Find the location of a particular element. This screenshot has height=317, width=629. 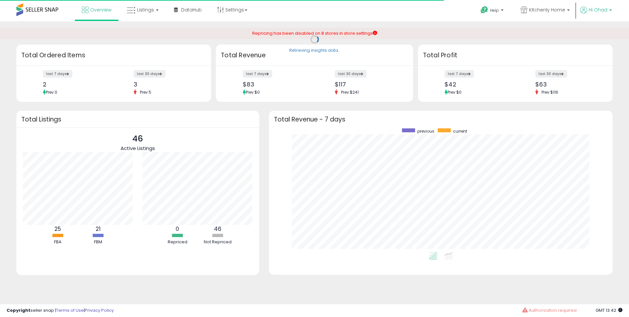

a: Hi Ohad is located at coordinates (596, 14).